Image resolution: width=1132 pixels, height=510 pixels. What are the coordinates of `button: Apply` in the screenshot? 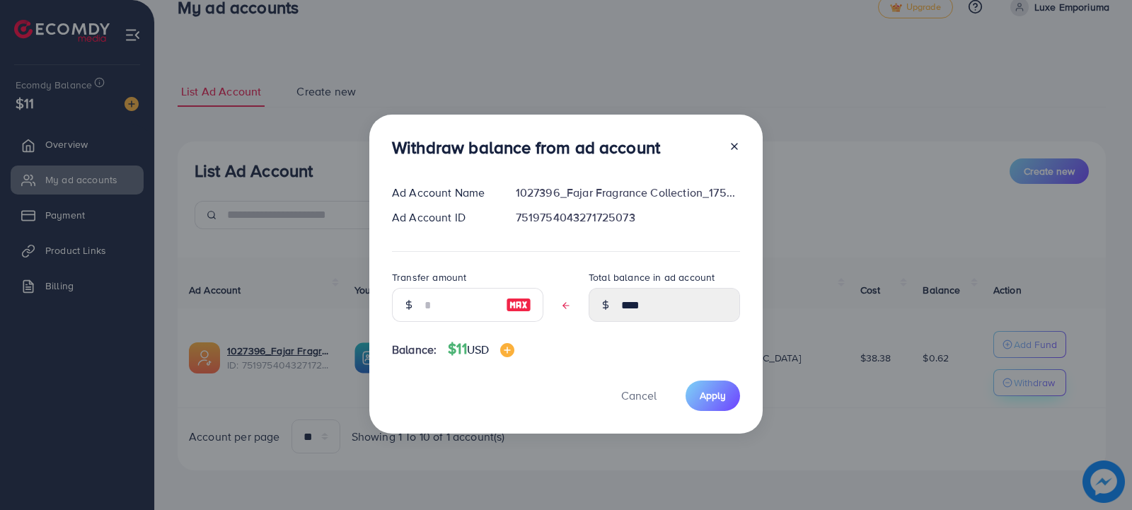 It's located at (713, 396).